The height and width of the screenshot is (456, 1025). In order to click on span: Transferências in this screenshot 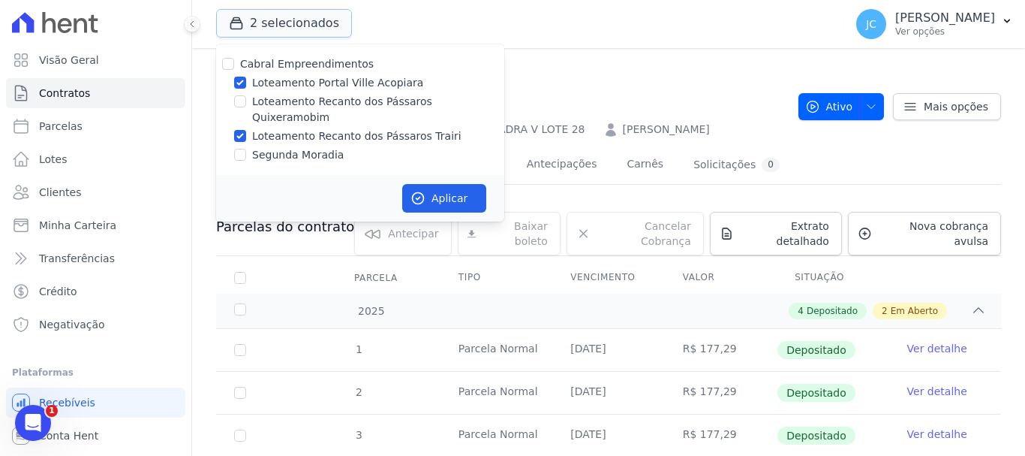, I will do `click(77, 258)`.